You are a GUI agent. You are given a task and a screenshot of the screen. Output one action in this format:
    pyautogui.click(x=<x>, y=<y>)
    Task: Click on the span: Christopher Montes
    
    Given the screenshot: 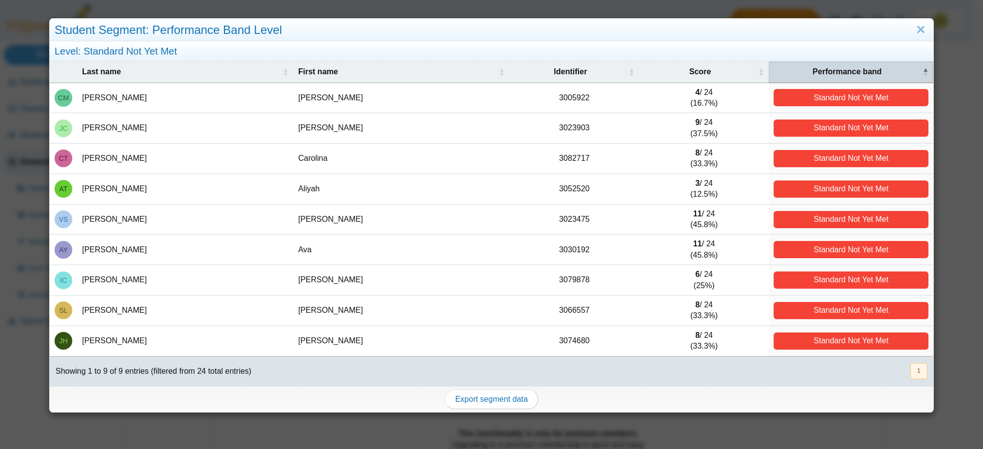 What is the action you would take?
    pyautogui.click(x=63, y=98)
    